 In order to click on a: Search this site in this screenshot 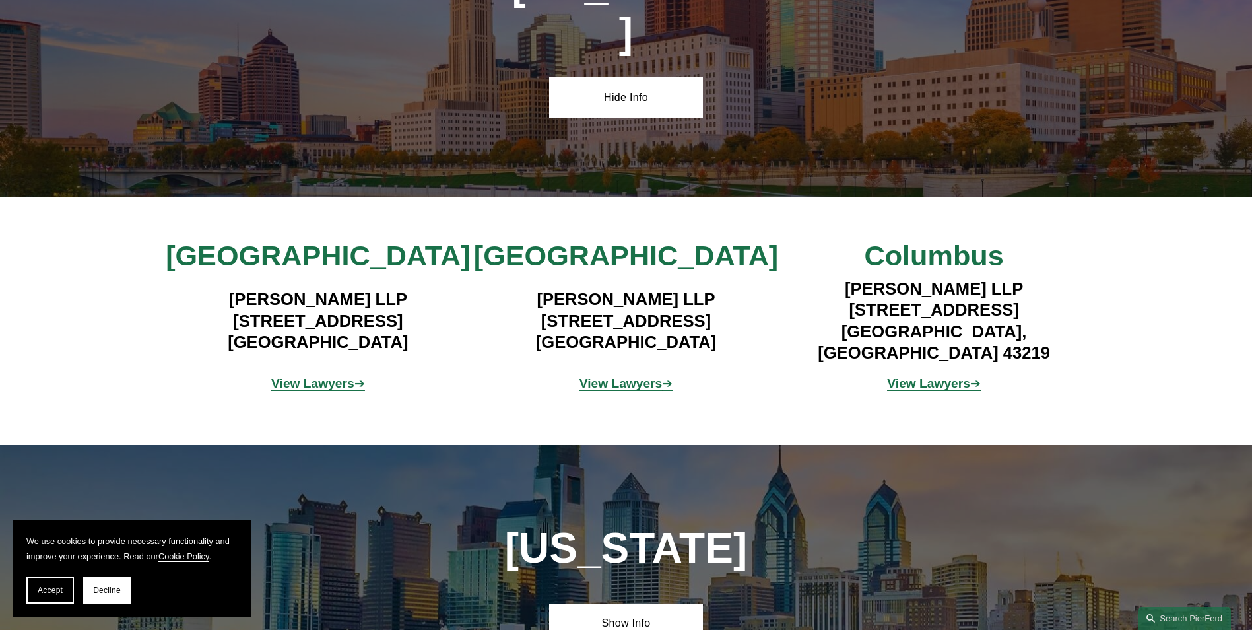, I will do `click(1185, 618)`.